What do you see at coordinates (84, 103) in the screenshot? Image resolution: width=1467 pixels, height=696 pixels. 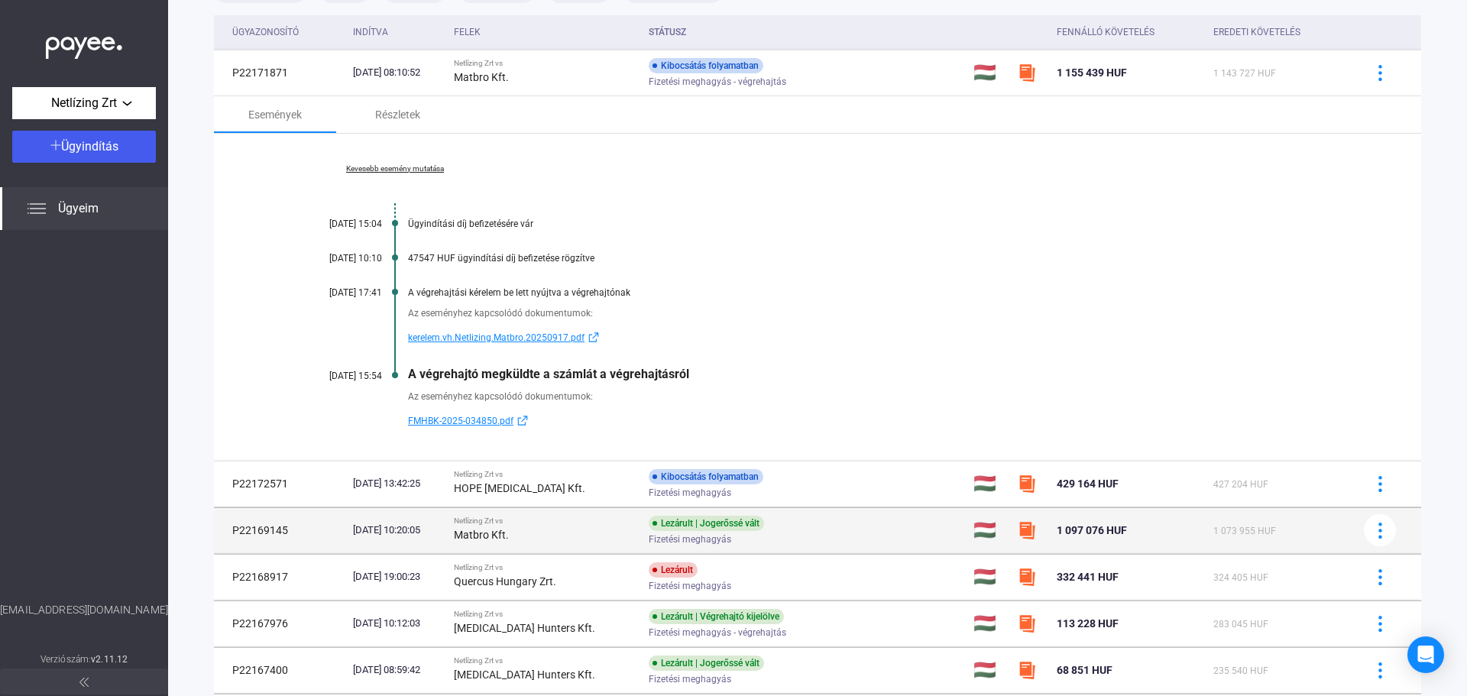 I see `span: Netlízing Zrt` at bounding box center [84, 103].